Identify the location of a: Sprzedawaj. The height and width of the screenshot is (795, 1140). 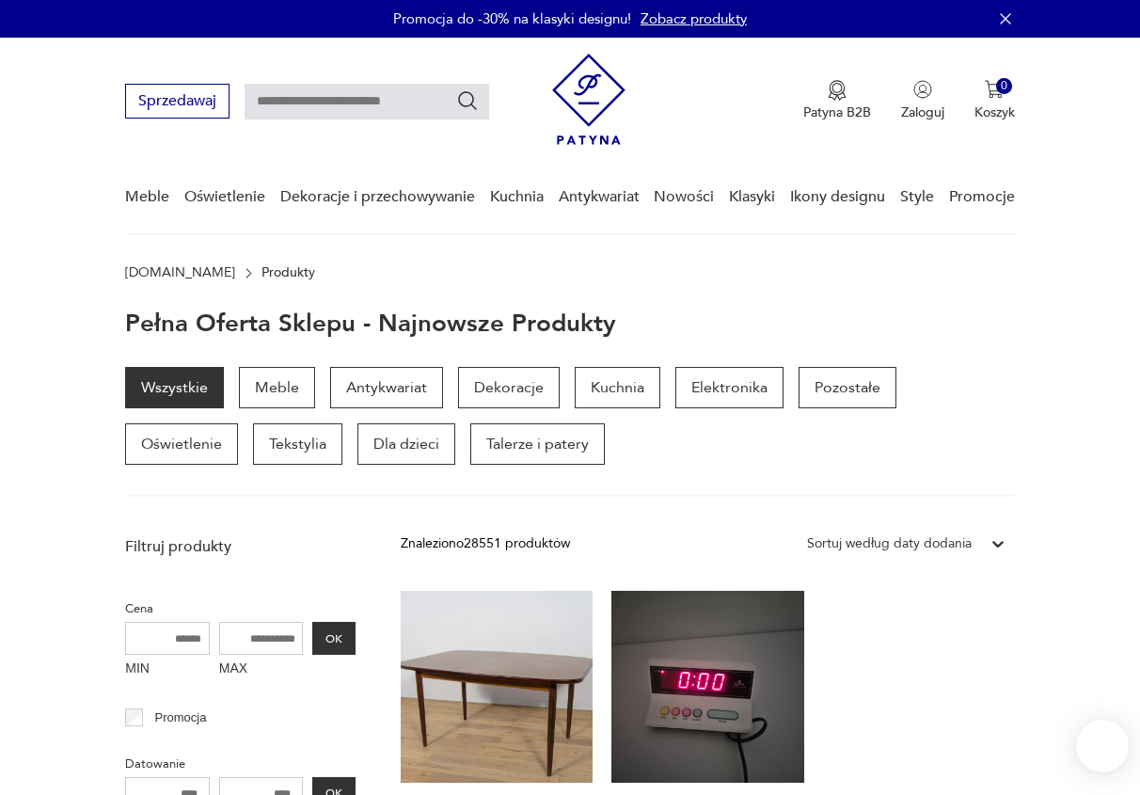
(177, 103).